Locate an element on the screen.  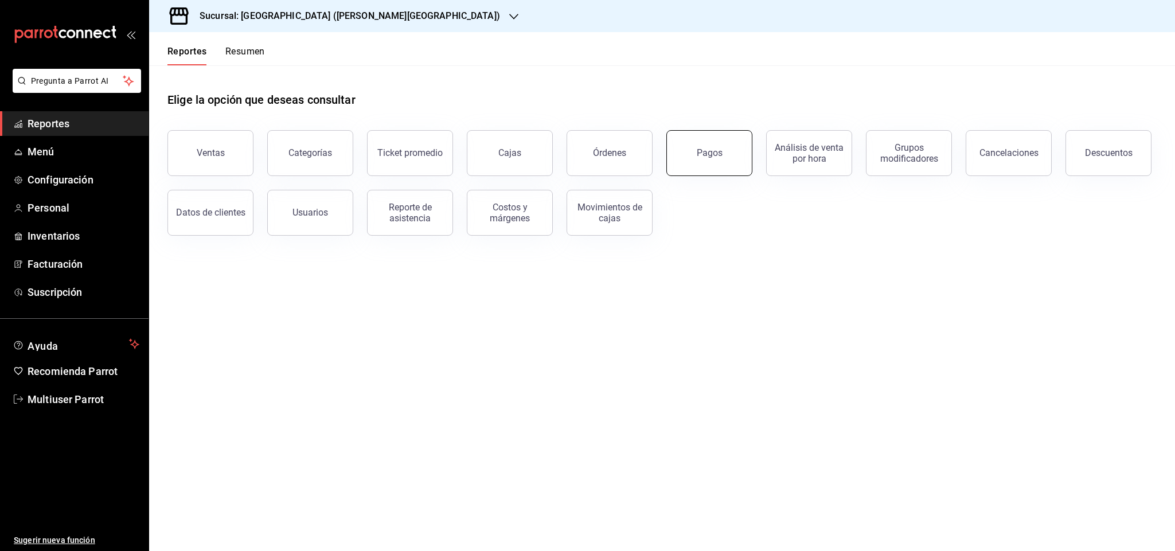
span: Suscripción is located at coordinates (83, 292).